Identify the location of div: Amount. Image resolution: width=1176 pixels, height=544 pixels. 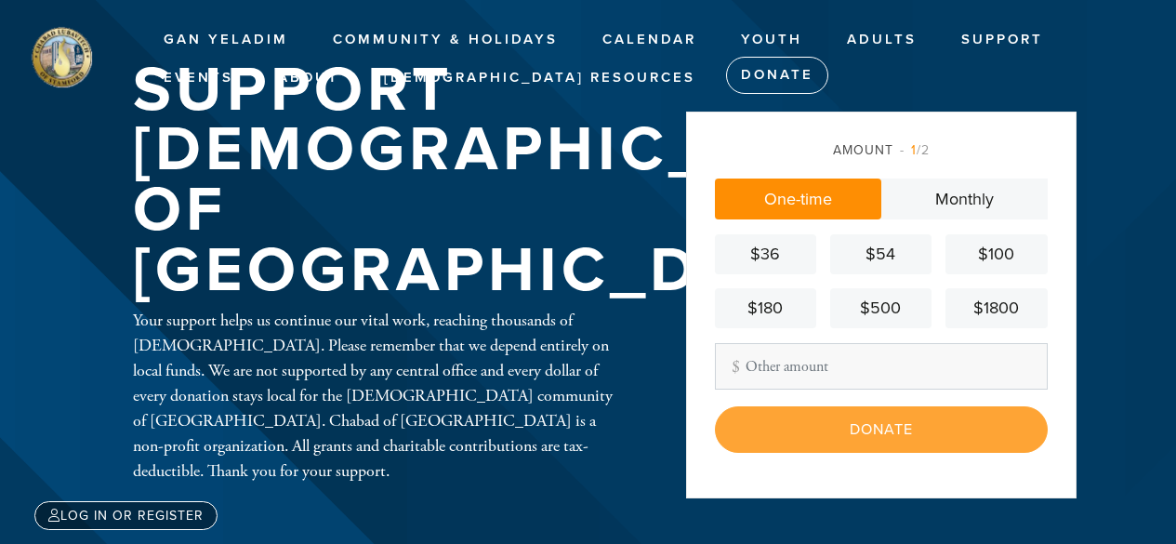
(881, 150).